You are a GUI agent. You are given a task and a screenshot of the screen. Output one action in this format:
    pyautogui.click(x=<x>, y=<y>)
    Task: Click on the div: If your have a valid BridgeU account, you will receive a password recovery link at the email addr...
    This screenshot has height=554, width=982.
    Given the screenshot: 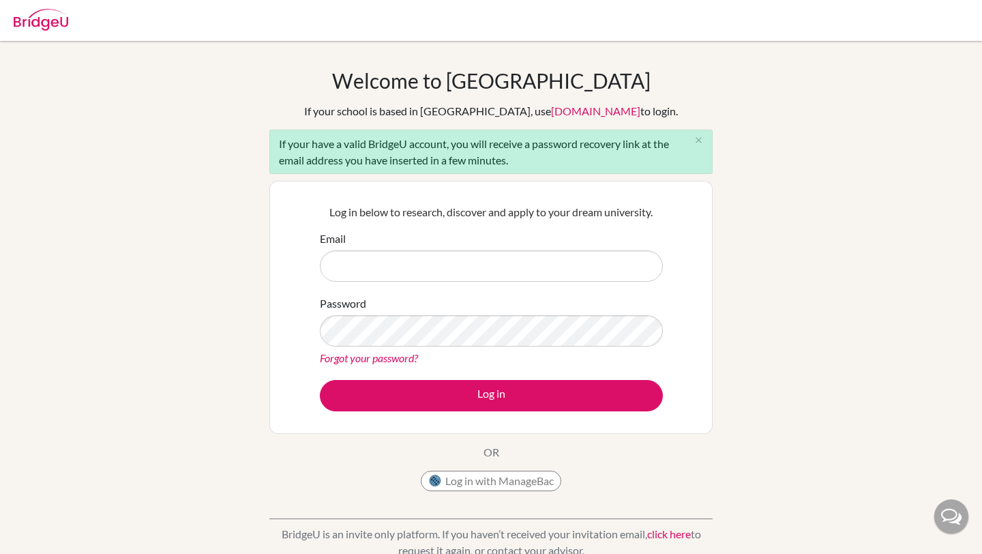 What is the action you would take?
    pyautogui.click(x=491, y=151)
    